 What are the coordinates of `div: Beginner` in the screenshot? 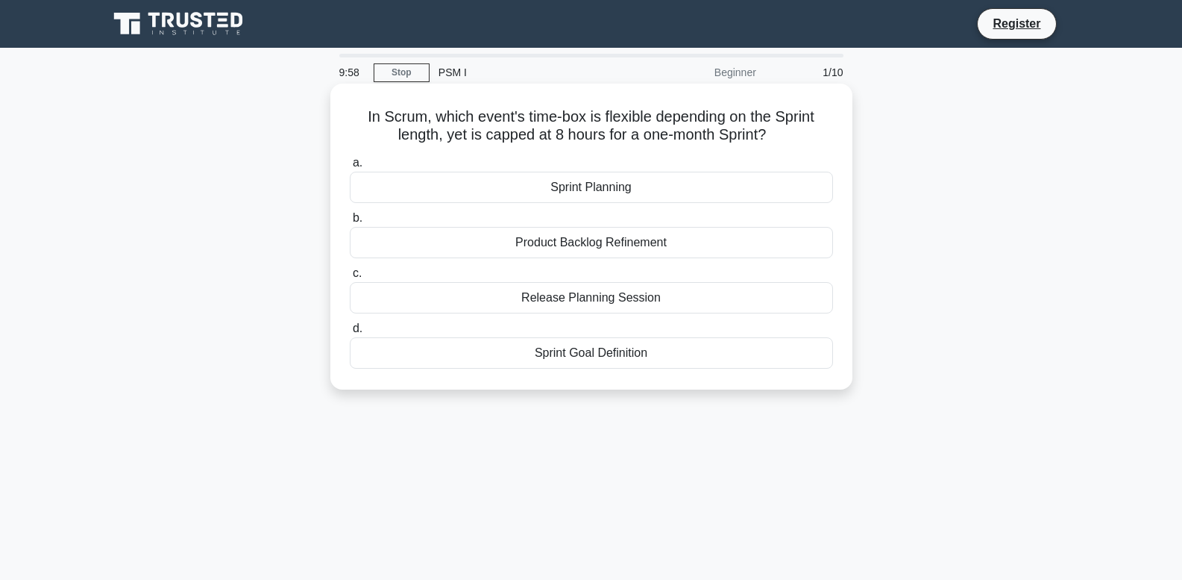 It's located at (700, 72).